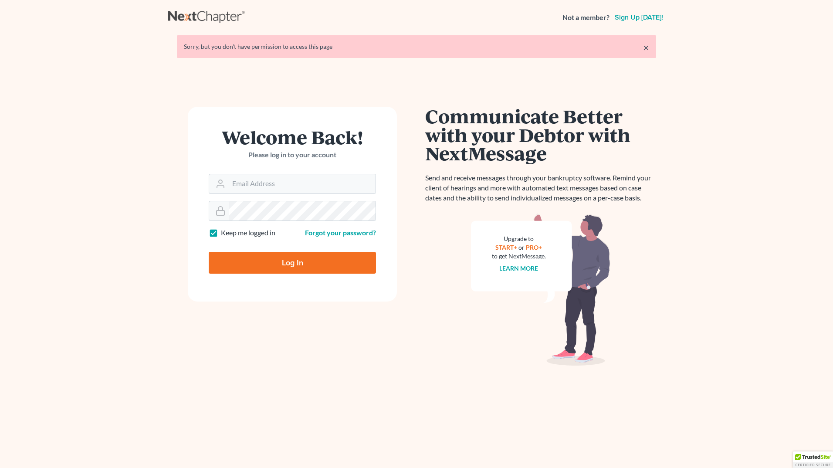  Describe the element at coordinates (302, 184) in the screenshot. I see `input: Email Address` at that location.